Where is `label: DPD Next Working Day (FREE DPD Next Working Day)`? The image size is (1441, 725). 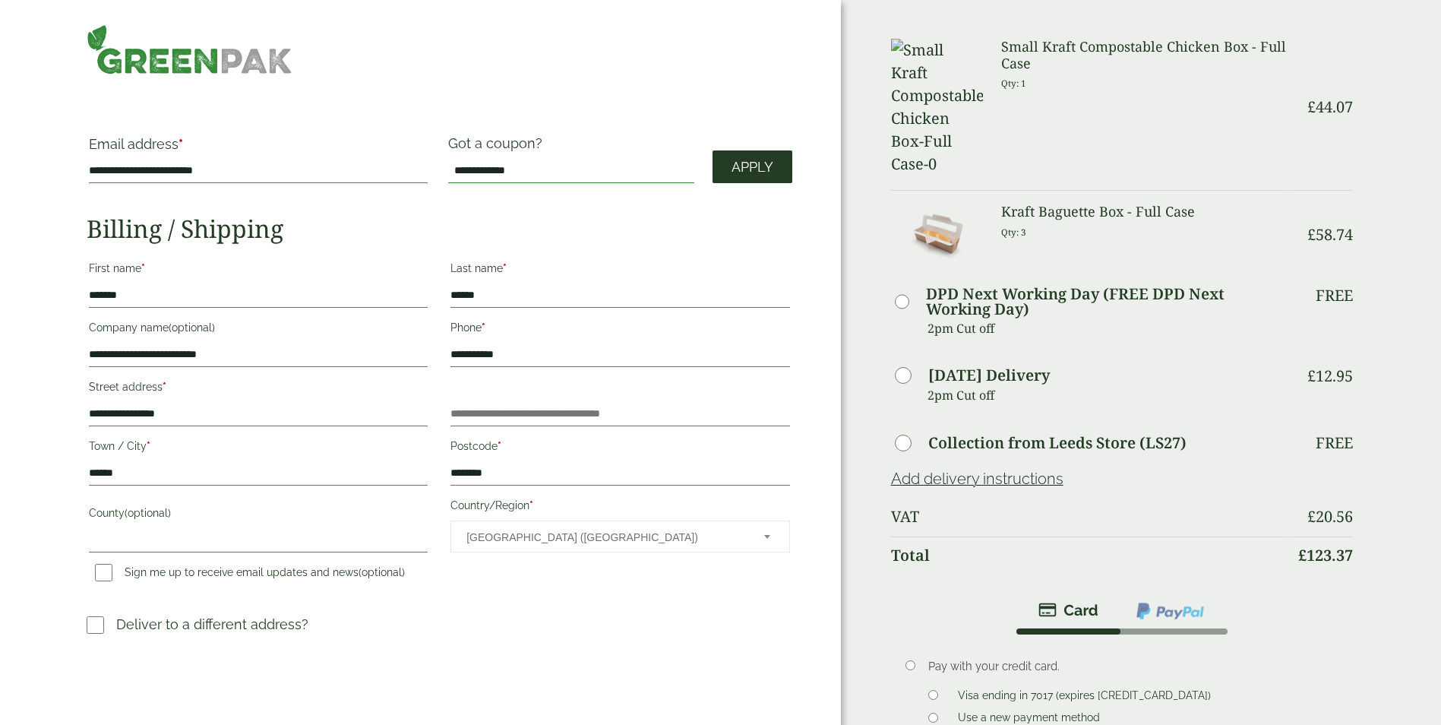
label: DPD Next Working Day (FREE DPD Next Working Day) is located at coordinates (1107, 302).